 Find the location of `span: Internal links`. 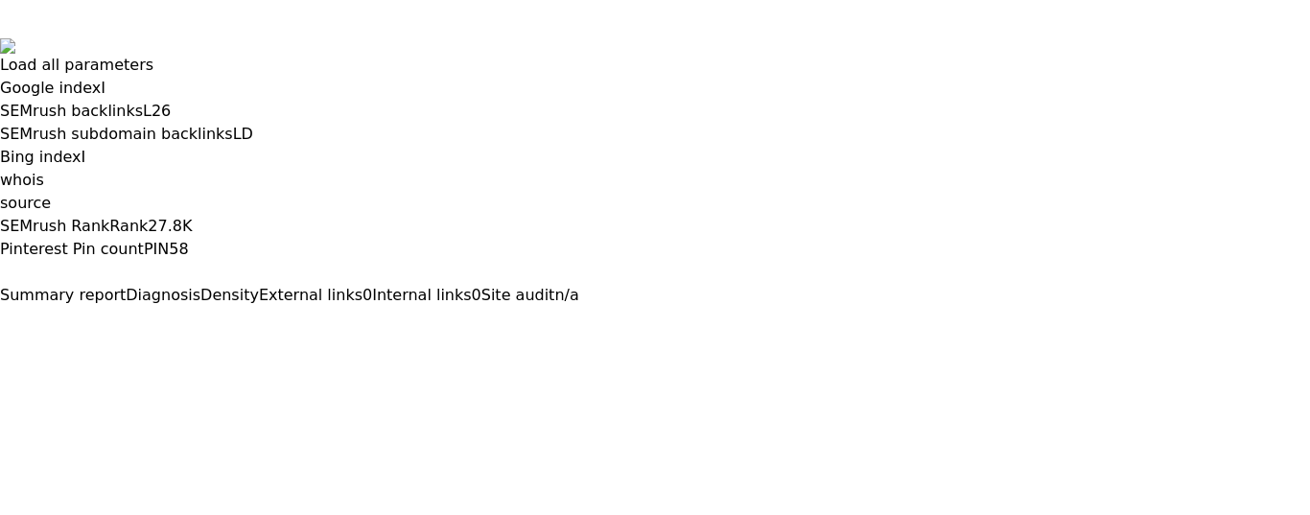

span: Internal links is located at coordinates (421, 294).